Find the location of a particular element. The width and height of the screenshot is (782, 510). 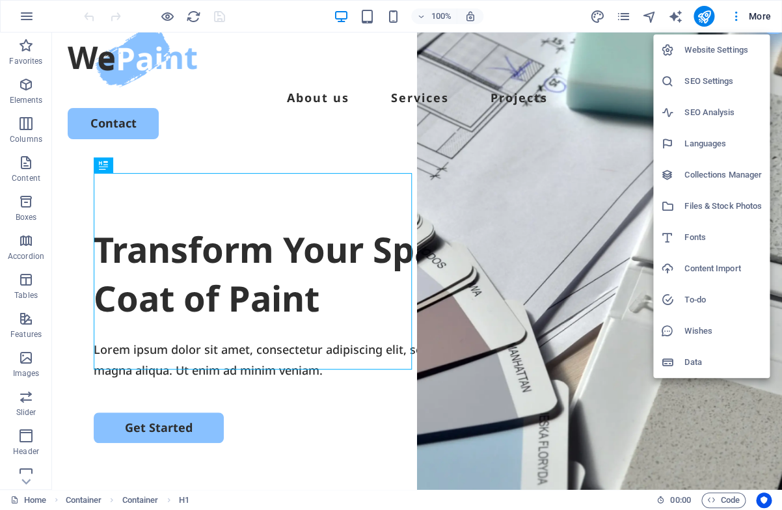

h6: Languages is located at coordinates (723, 144).